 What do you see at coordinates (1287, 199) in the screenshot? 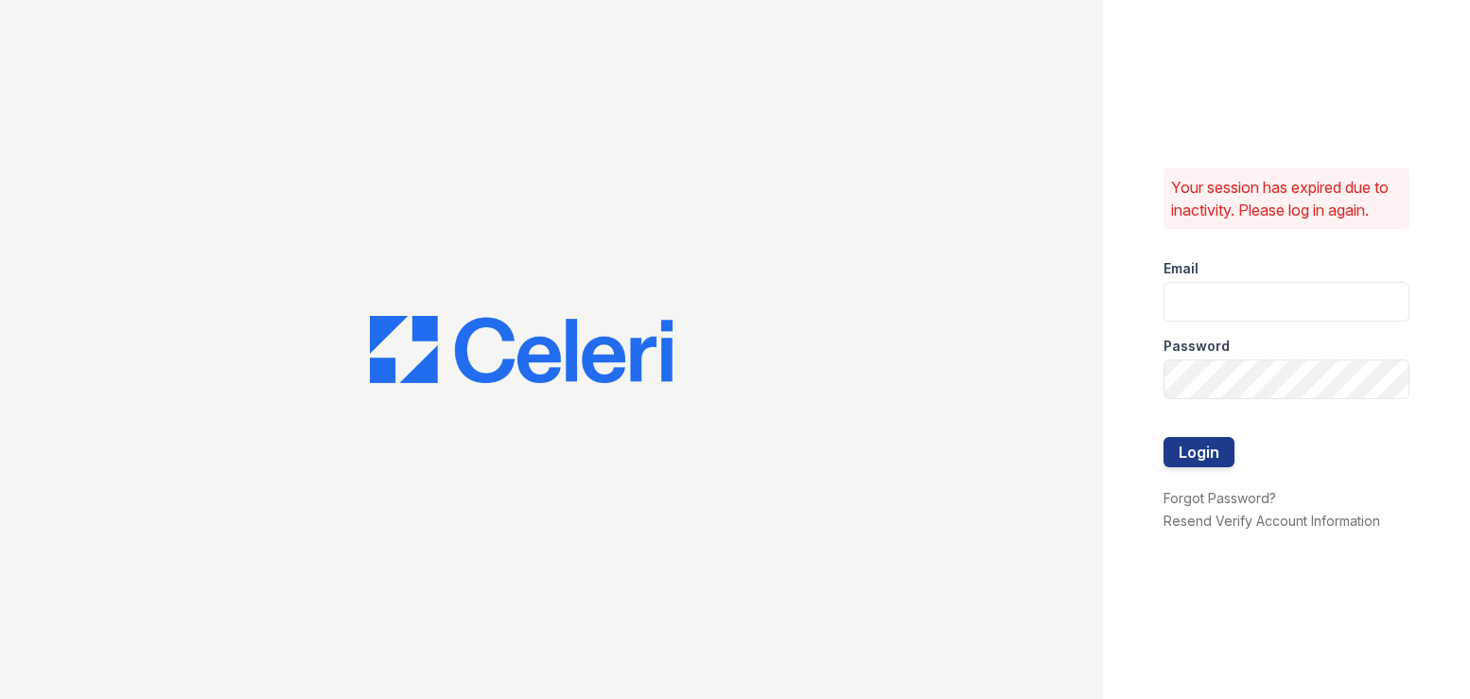
I see `p: Your session has expired due to inactivity. Please log in again.` at bounding box center [1287, 199].